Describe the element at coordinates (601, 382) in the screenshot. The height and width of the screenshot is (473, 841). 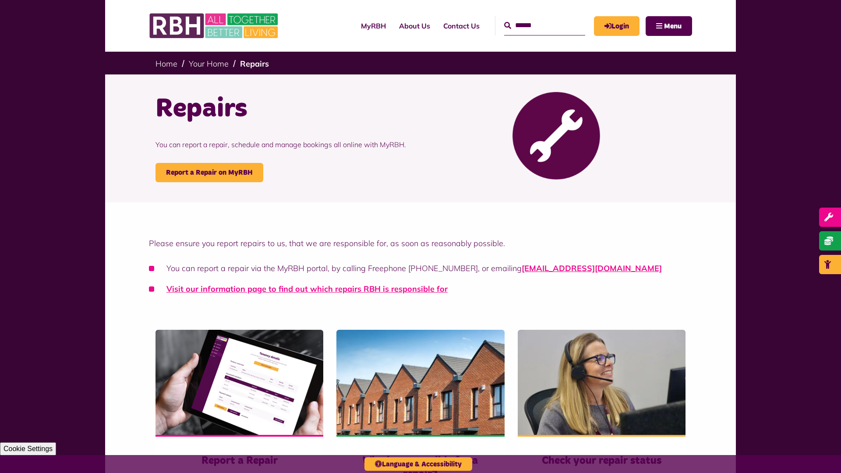
I see `img: Contact Centre February 2024 (1)` at that location.